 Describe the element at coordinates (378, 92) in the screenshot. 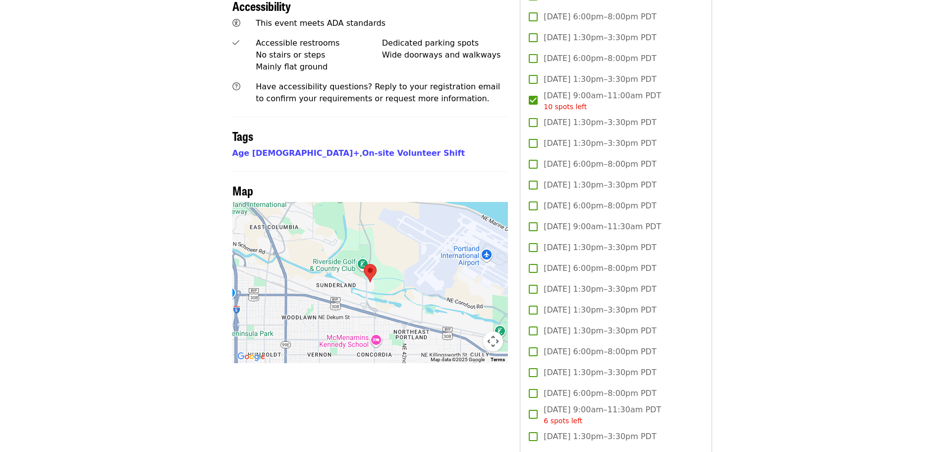

I see `span: Have accessibility questions? Reply to your registration email to confirm your requirements or re...` at that location.